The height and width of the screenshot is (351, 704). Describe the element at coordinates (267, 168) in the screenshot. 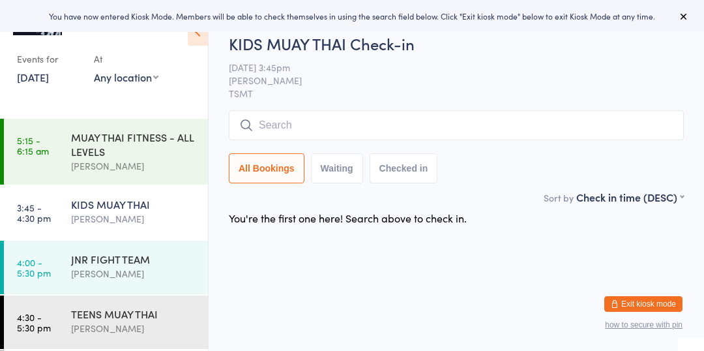

I see `button: All Bookings` at that location.